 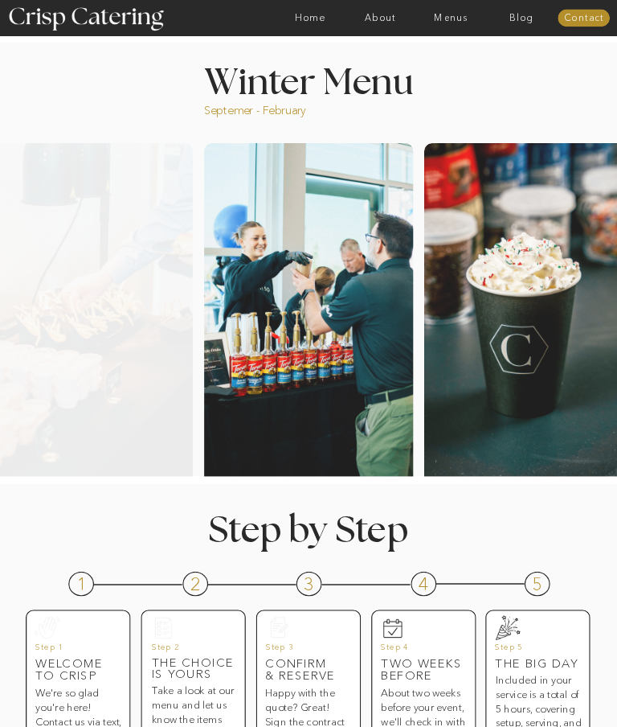 I want to click on h3: Step 5, so click(x=534, y=650).